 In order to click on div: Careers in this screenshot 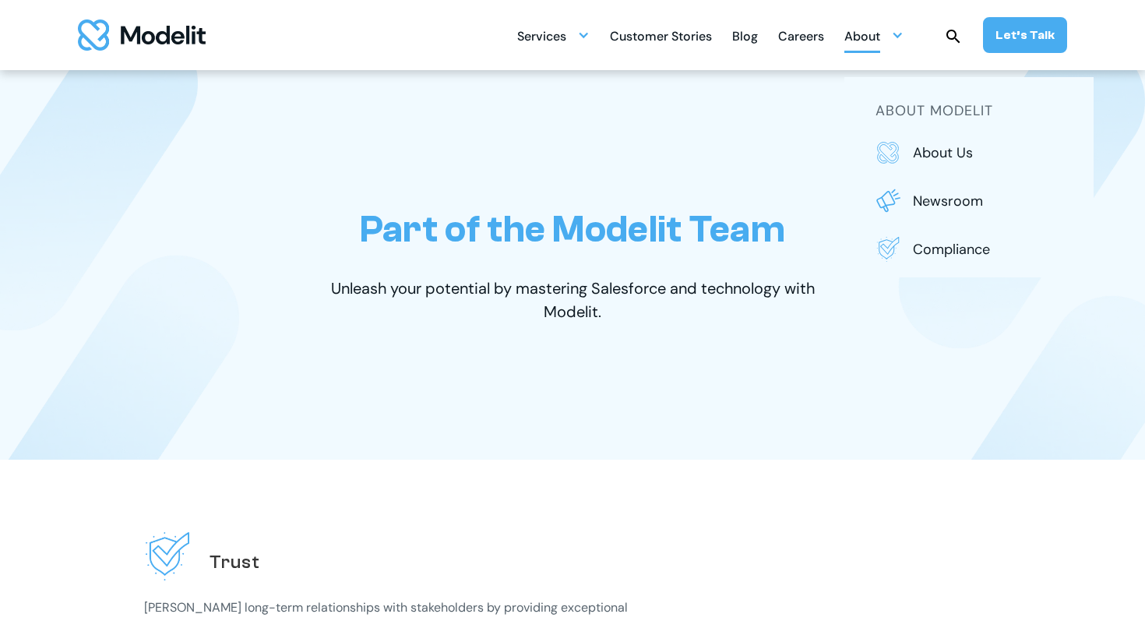, I will do `click(801, 37)`.